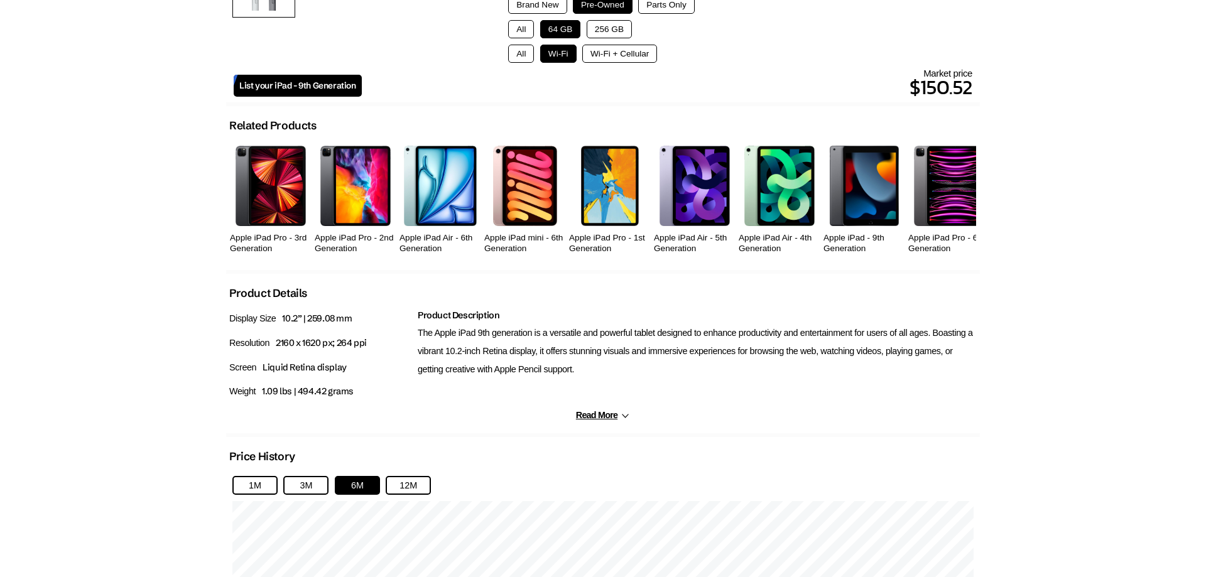 Image resolution: width=1206 pixels, height=577 pixels. What do you see at coordinates (321, 343) in the screenshot?
I see `span: 2160 x 1620 px; 264 ppi` at bounding box center [321, 343].